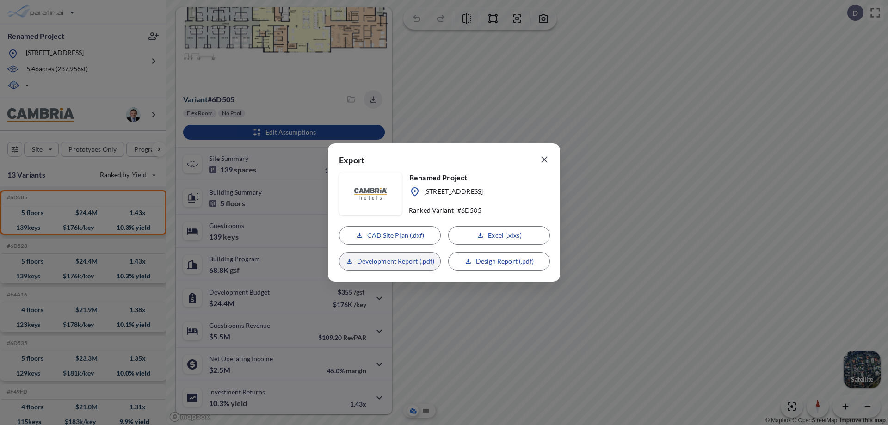 The width and height of the screenshot is (888, 425). Describe the element at coordinates (505, 261) in the screenshot. I see `p: Design Report (.pdf)` at that location.